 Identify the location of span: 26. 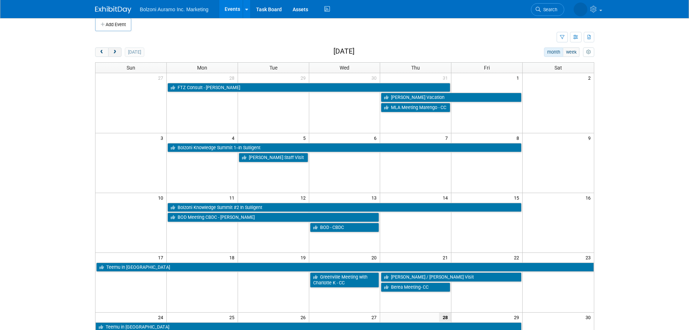
(304, 317).